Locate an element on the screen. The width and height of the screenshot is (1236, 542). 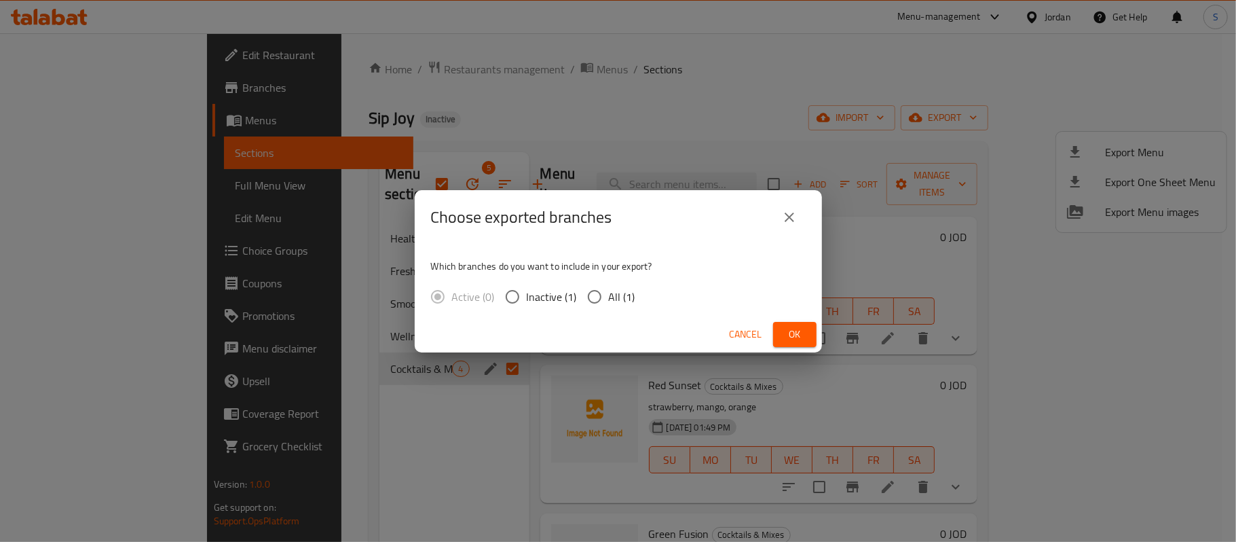
p: Which branches do you want to include in your export? is located at coordinates (618, 266).